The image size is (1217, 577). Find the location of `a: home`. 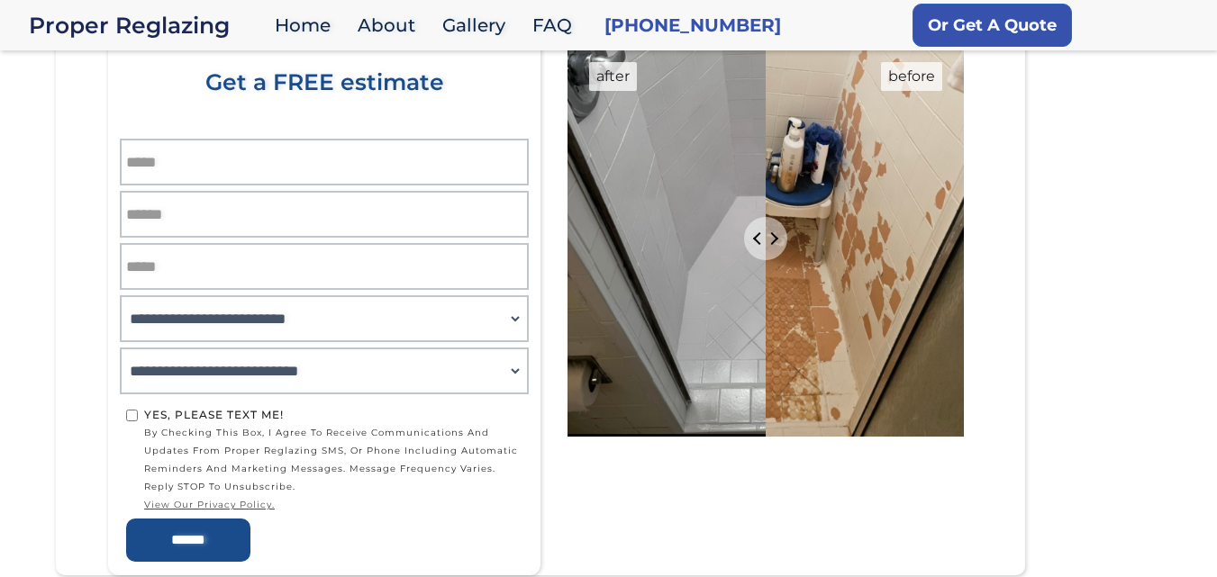

a: home is located at coordinates (147, 25).